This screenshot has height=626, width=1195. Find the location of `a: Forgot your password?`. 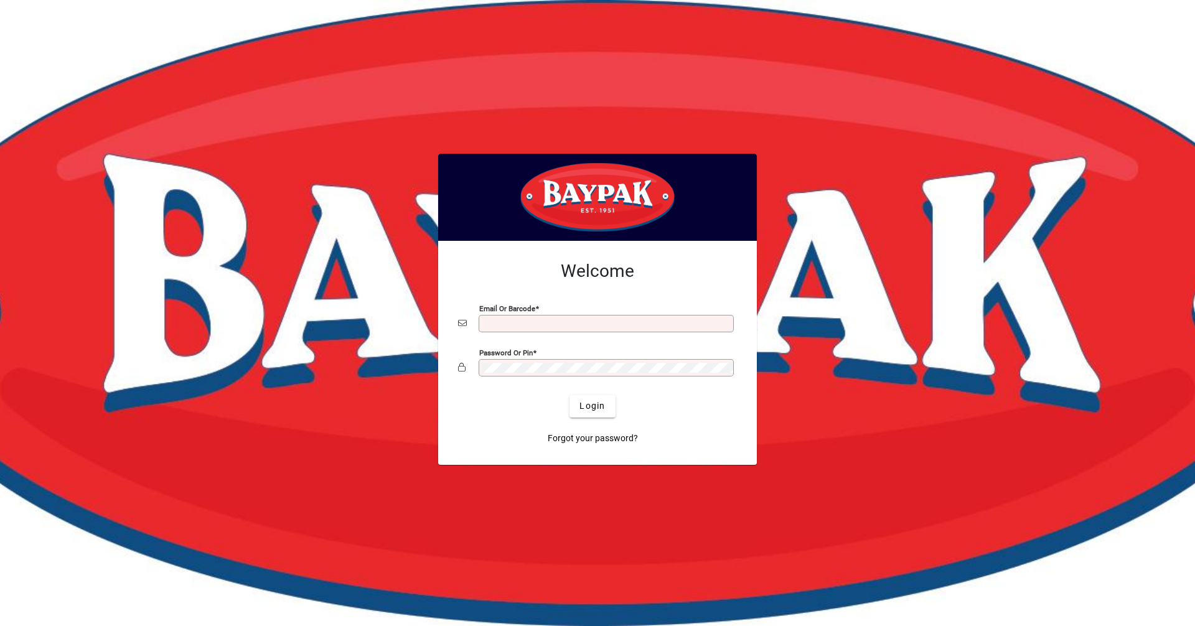

a: Forgot your password? is located at coordinates (592, 439).